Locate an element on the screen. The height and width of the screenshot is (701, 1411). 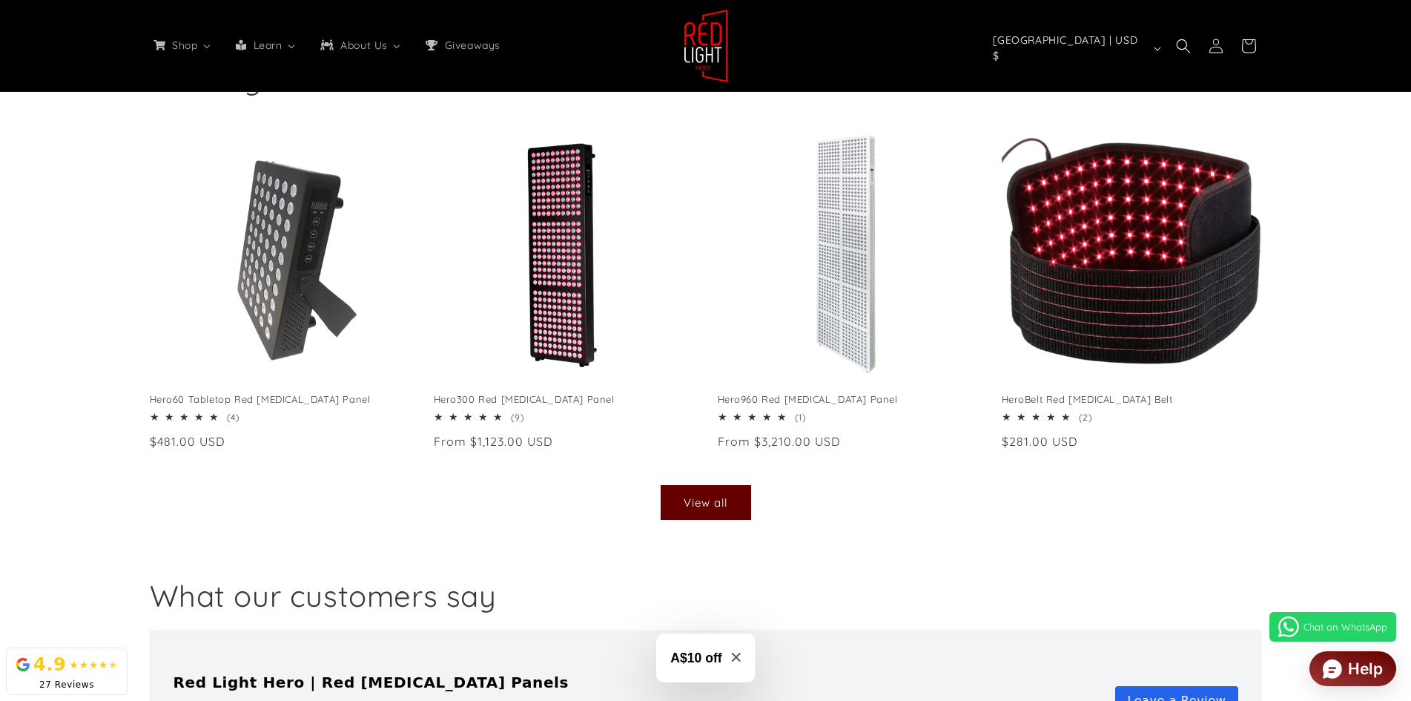
a: Chat on WhatsApp is located at coordinates (1333, 627).